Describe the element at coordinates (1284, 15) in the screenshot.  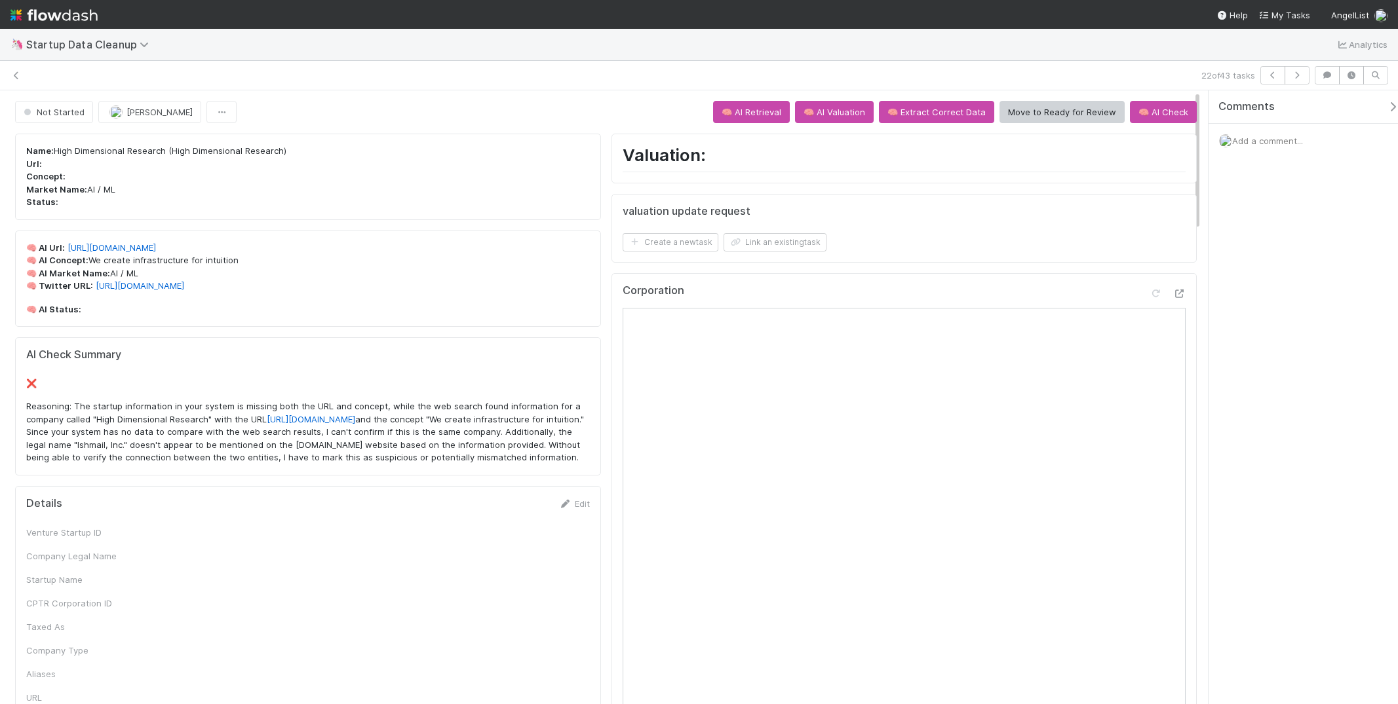
I see `a: My Tasks` at that location.